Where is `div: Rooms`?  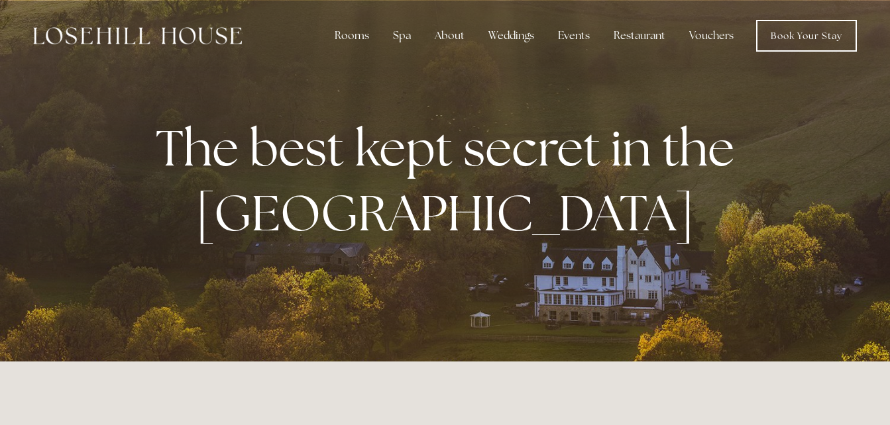
div: Rooms is located at coordinates (352, 36).